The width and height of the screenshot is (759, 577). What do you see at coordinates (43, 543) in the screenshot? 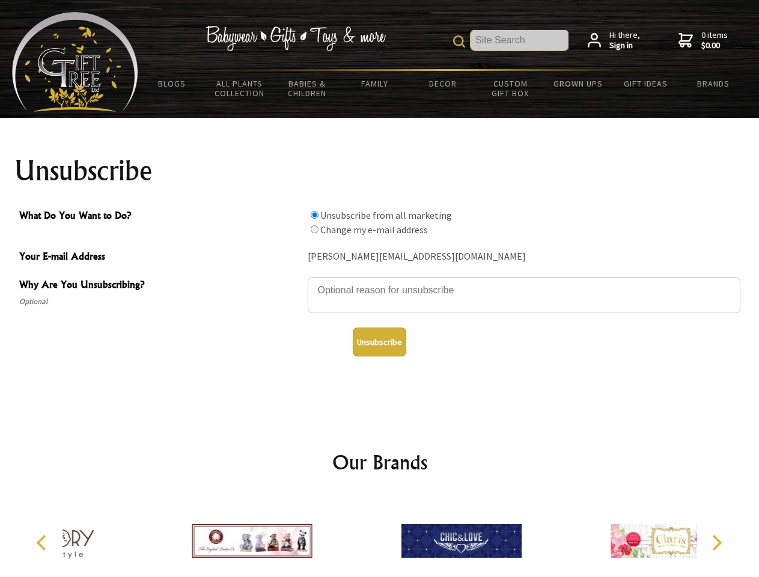
I see `button: Previous` at bounding box center [43, 543].